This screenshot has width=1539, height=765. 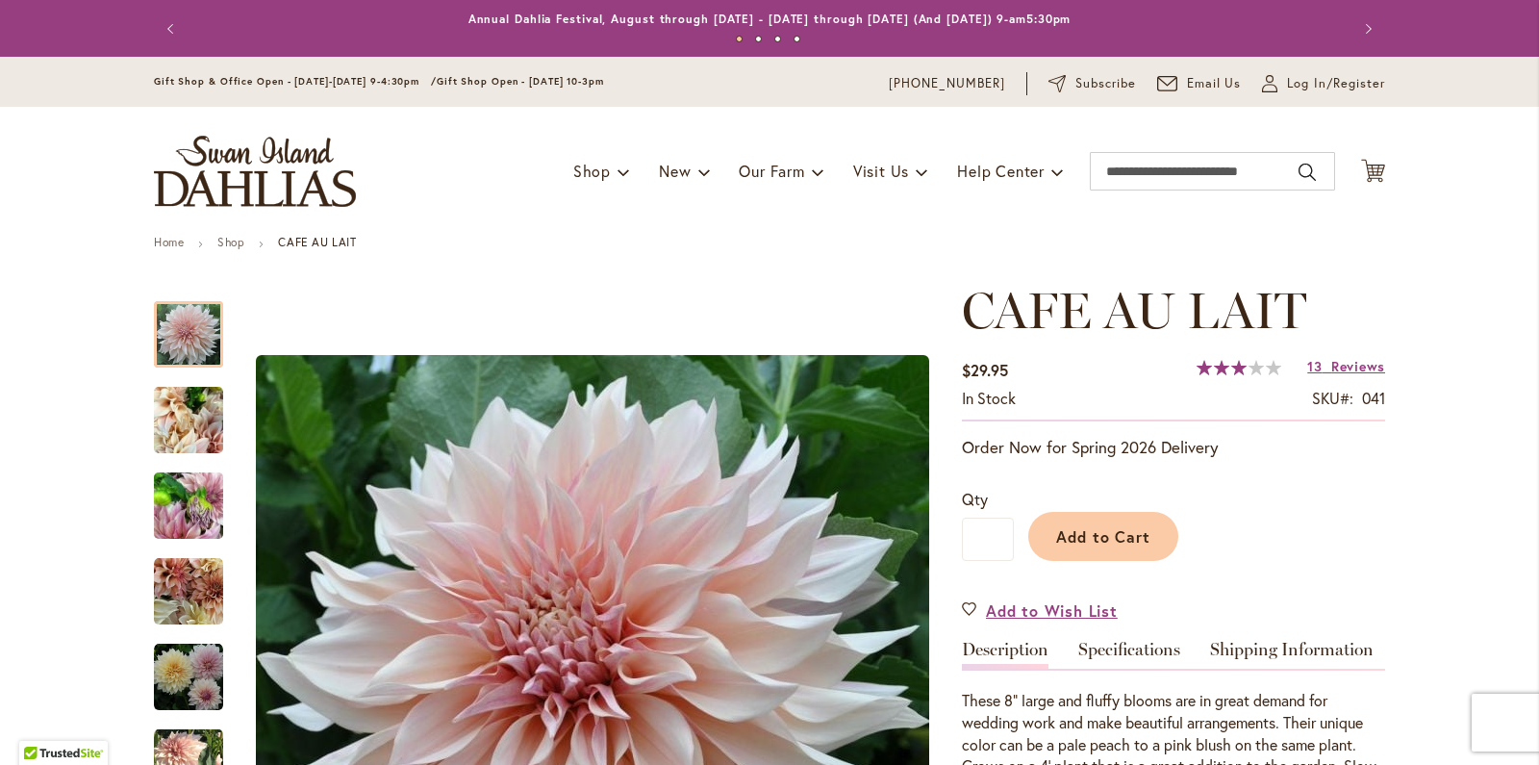 What do you see at coordinates (1134, 310) in the screenshot?
I see `span: CAFE AU LAIT` at bounding box center [1134, 310].